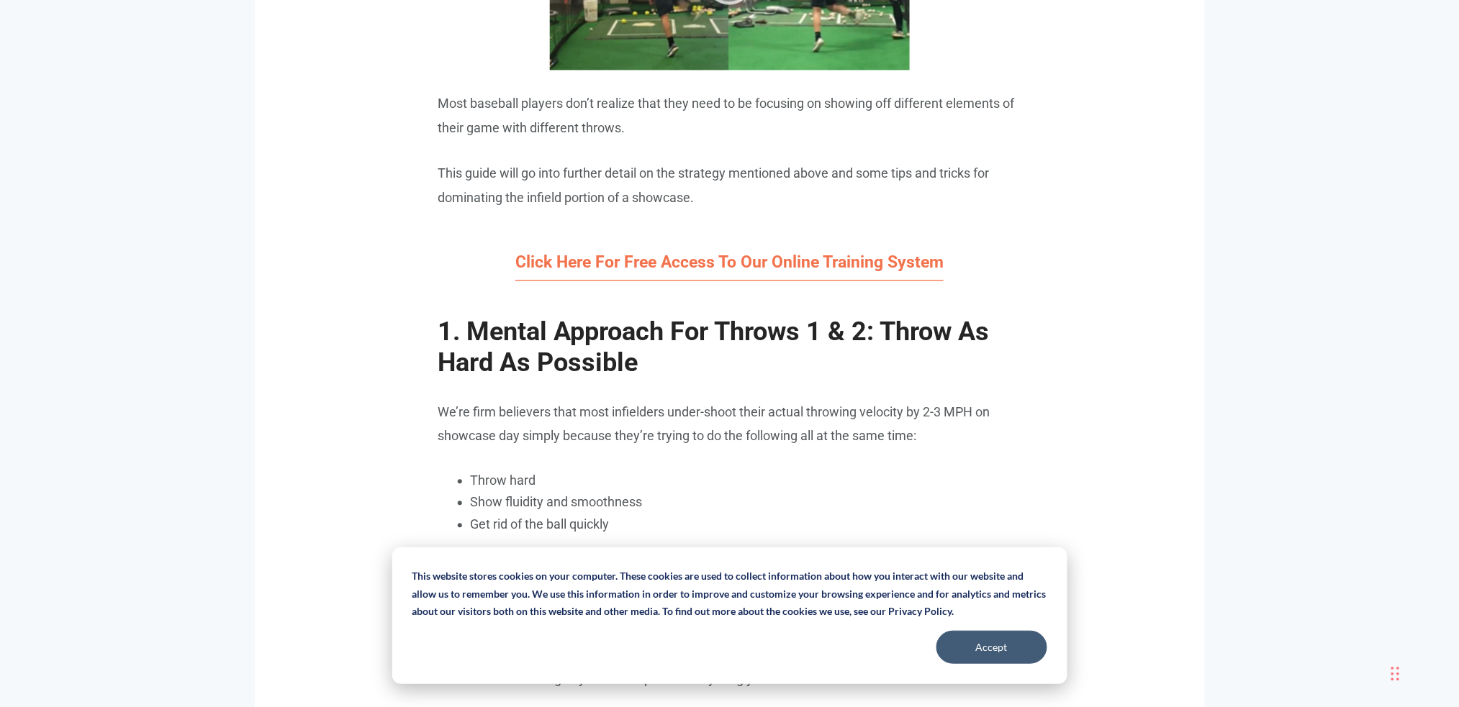  I want to click on p: This guide will go into further detail on the strategy mentioned above and some tips and tricks f..., so click(730, 185).